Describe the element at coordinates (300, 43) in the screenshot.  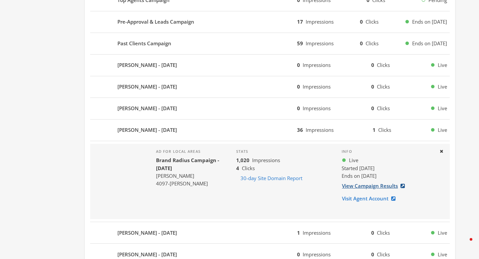
I see `b: 59` at that location.